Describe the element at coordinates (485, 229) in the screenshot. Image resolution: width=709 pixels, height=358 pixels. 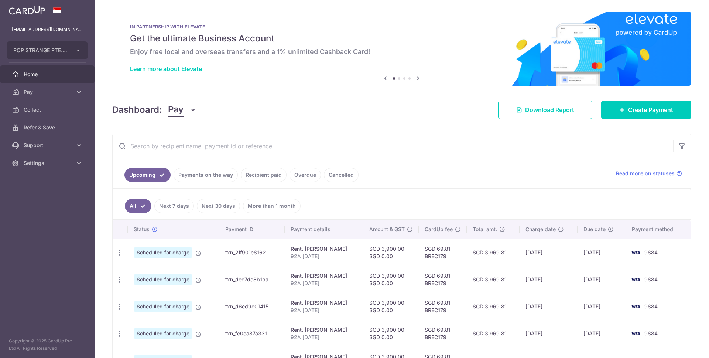
I see `span: Total amt.` at that location.